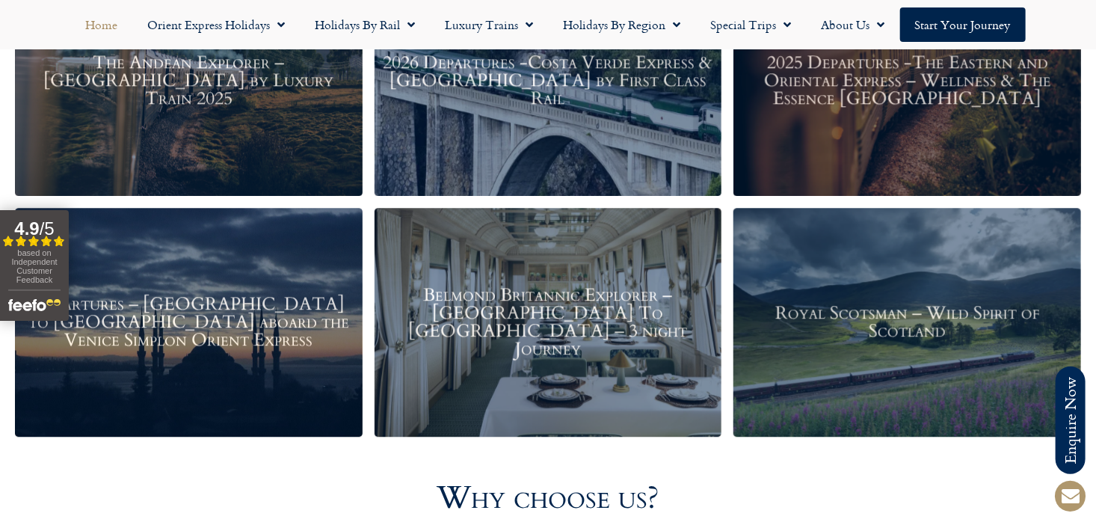 The height and width of the screenshot is (531, 1096). I want to click on a: Luxury Trains, so click(490, 25).